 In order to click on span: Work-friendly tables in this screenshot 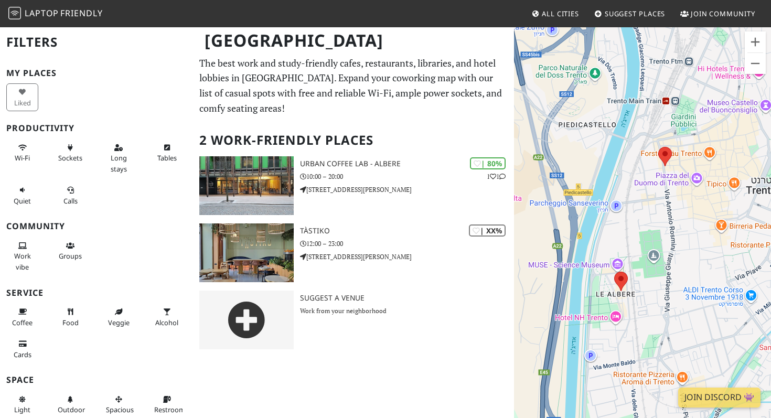, I will do `click(167, 158)`.